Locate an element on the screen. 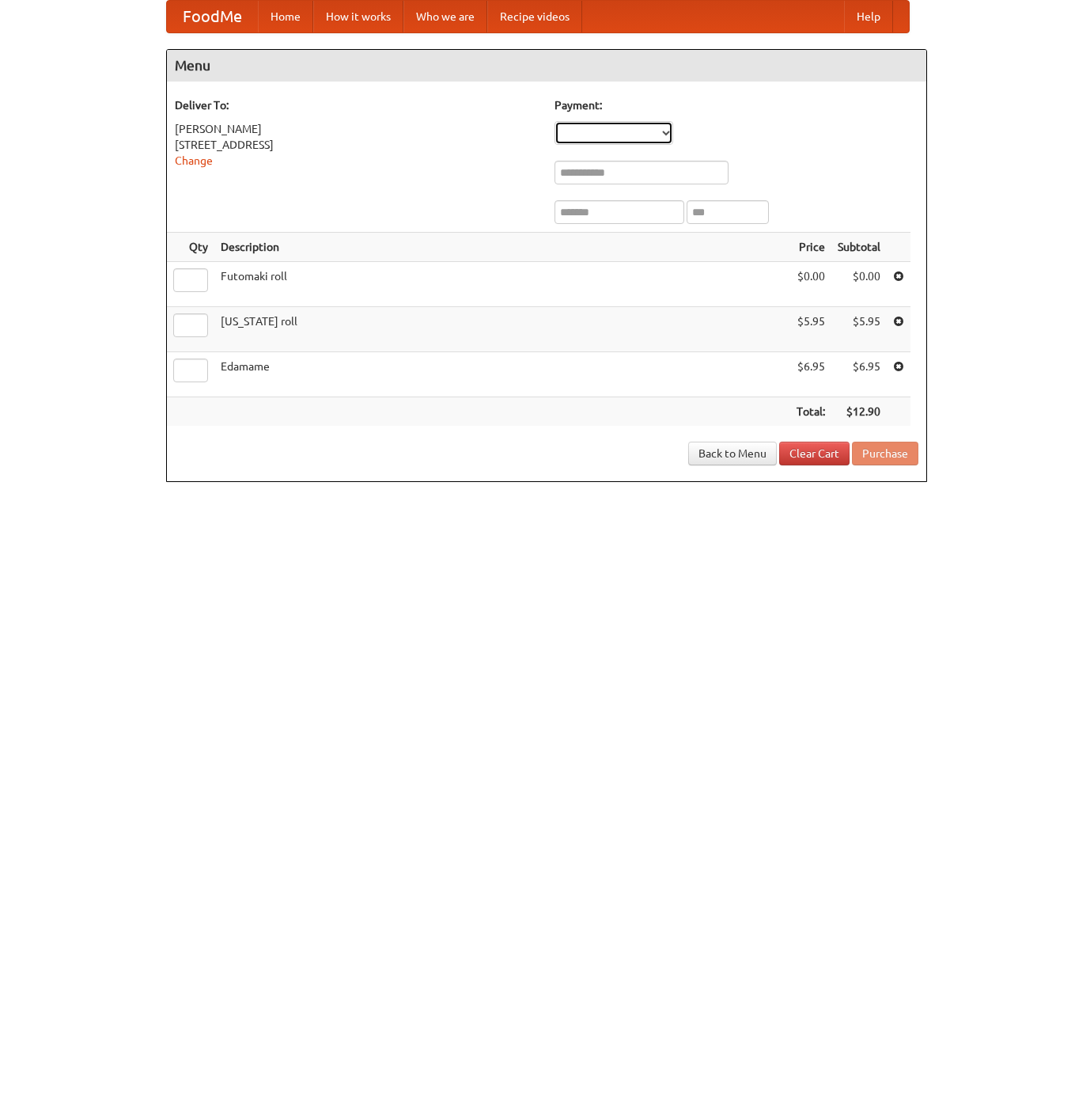 This screenshot has width=1075, height=1120. th: $12.90 is located at coordinates (859, 411).